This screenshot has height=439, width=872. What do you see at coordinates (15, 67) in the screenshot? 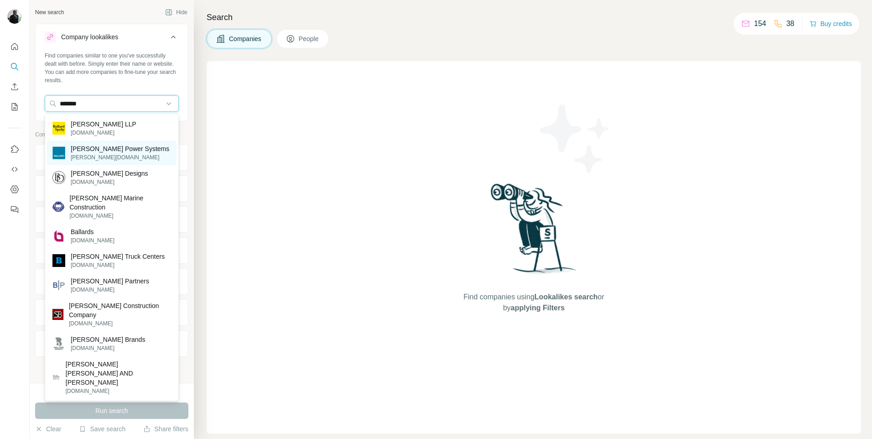
I see `button: Search` at bounding box center [15, 67].